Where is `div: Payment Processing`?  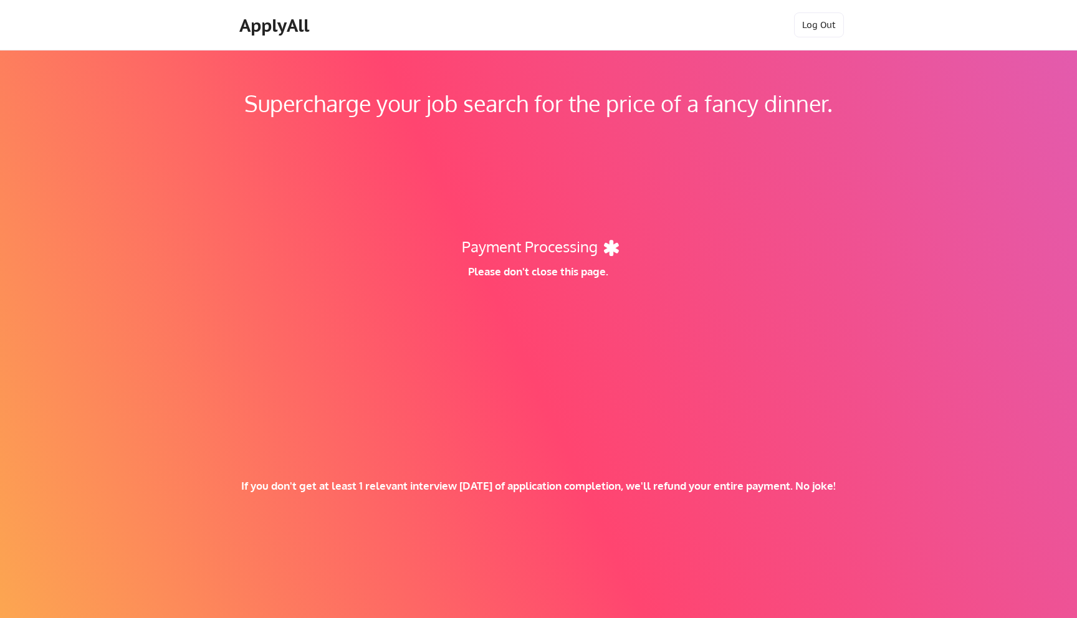
div: Payment Processing is located at coordinates (529, 247).